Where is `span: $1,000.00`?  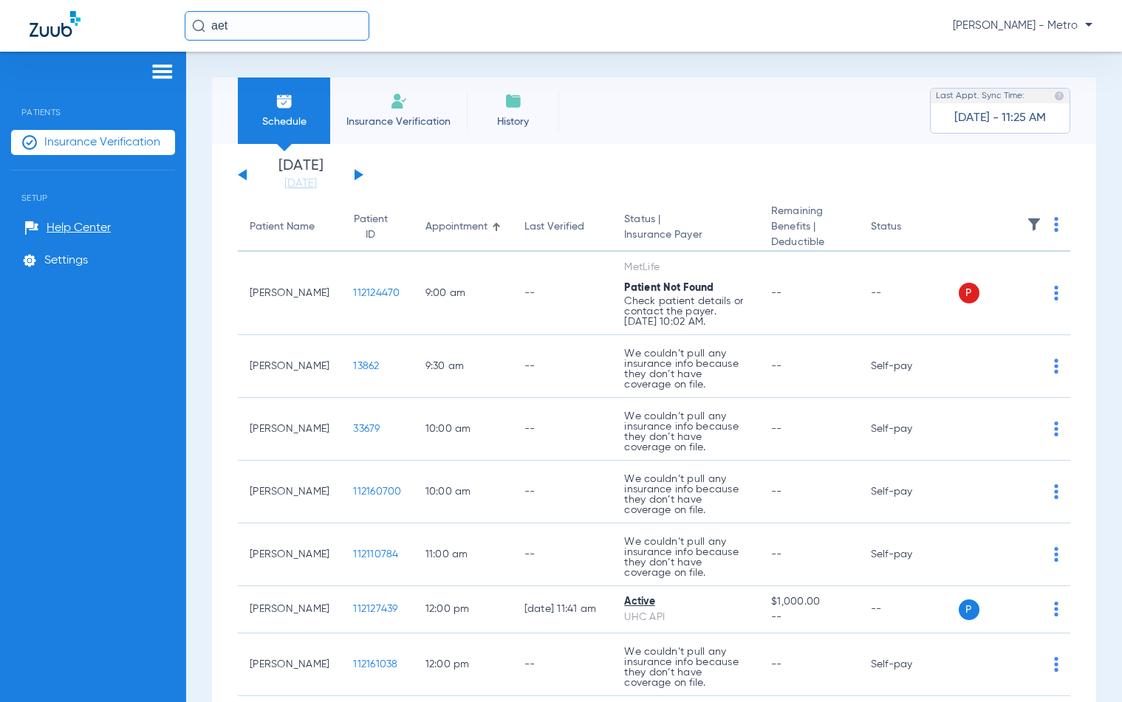 span: $1,000.00 is located at coordinates (809, 602).